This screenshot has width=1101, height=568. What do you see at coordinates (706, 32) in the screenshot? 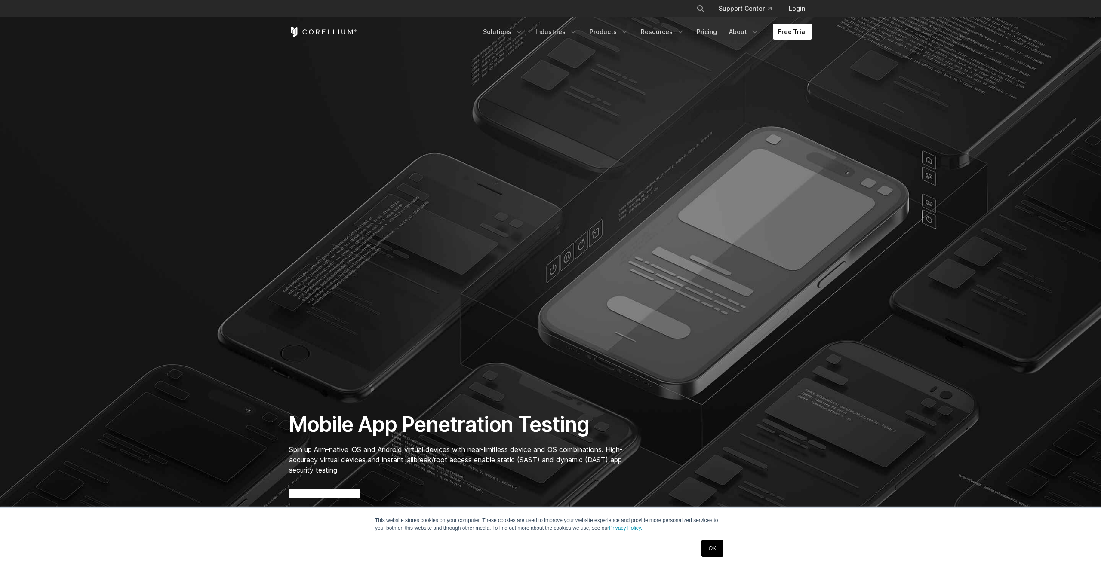
I see `a: Pricing` at bounding box center [706, 32].